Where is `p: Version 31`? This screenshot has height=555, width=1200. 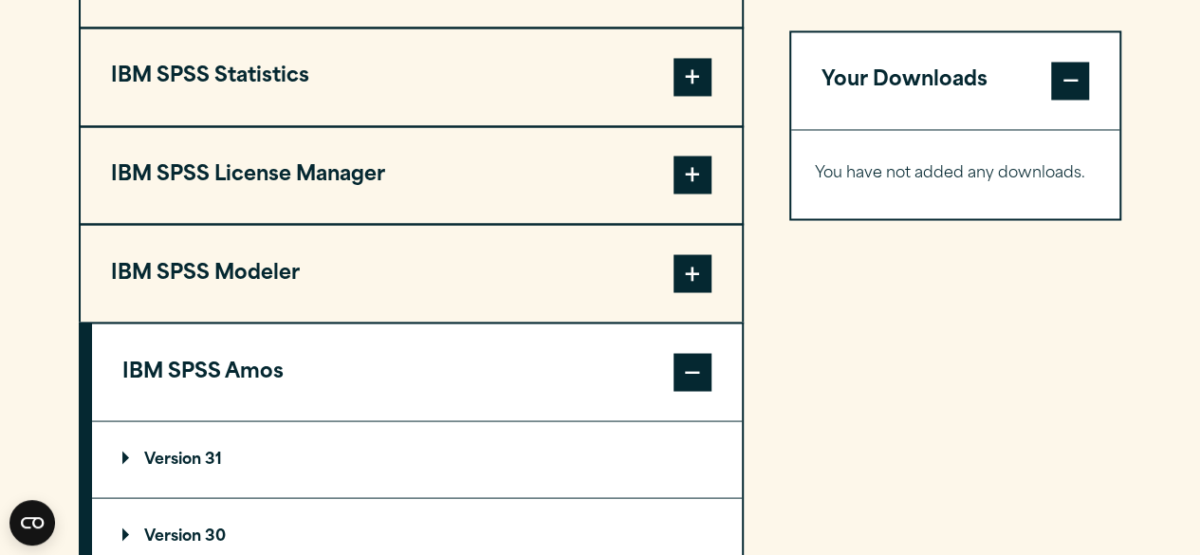 p: Version 31 is located at coordinates (172, 459).